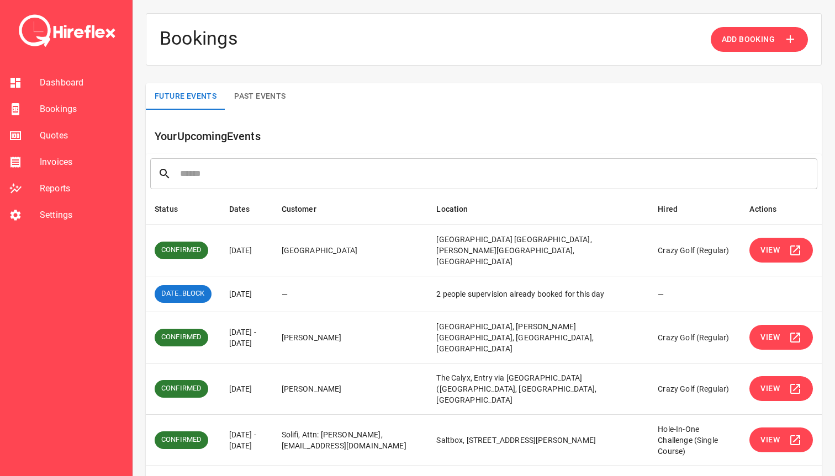 The image size is (835, 476). I want to click on th: Status, so click(183, 209).